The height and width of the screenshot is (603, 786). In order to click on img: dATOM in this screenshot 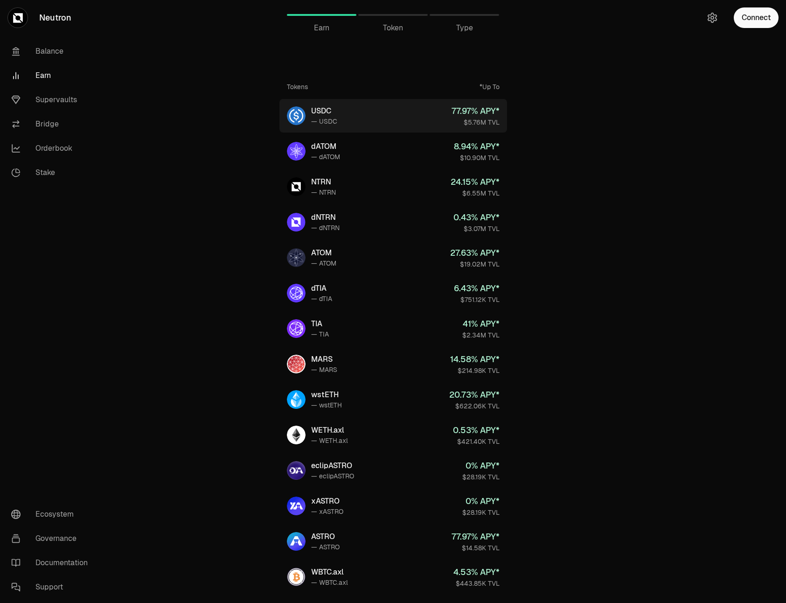, I will do `click(296, 151)`.